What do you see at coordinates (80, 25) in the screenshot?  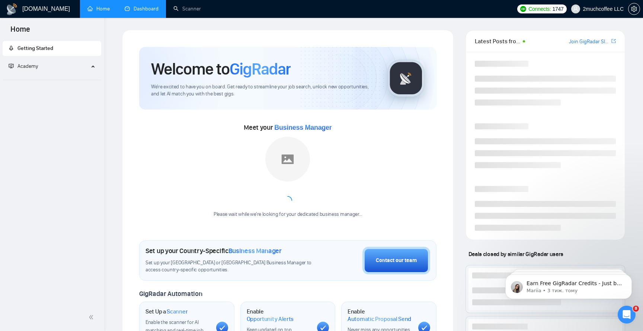 I see `p: Earn Free GigRadar Credits - Just by Sharing Your Story! 💬 Want more credits for sending proposal...` at bounding box center [80, 25].